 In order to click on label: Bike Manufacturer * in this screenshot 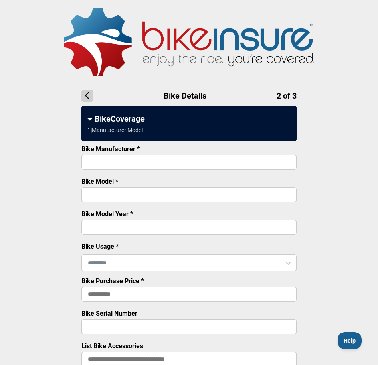, I will do `click(111, 149)`.